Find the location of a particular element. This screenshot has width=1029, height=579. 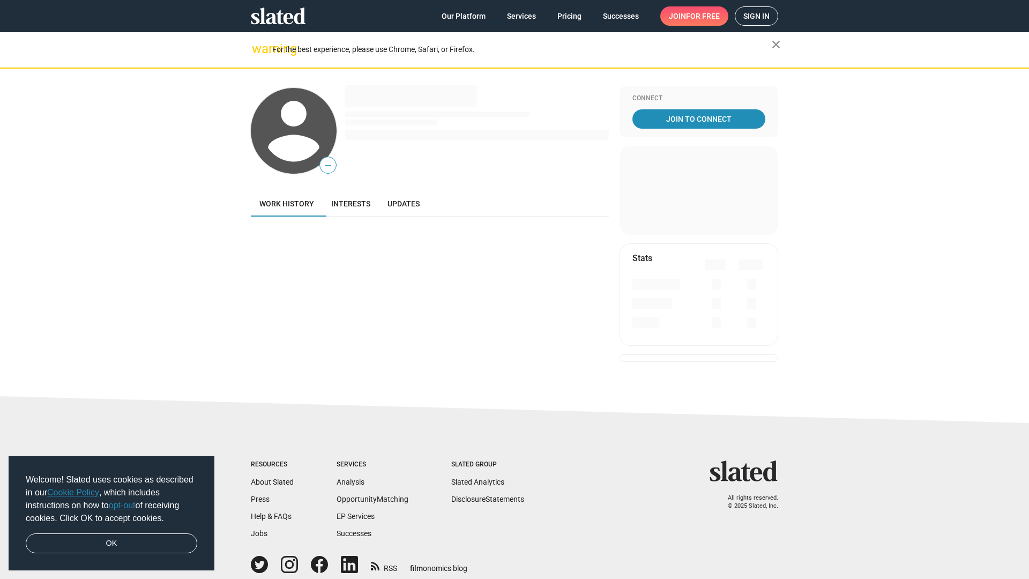

a: Interests is located at coordinates (351, 204).